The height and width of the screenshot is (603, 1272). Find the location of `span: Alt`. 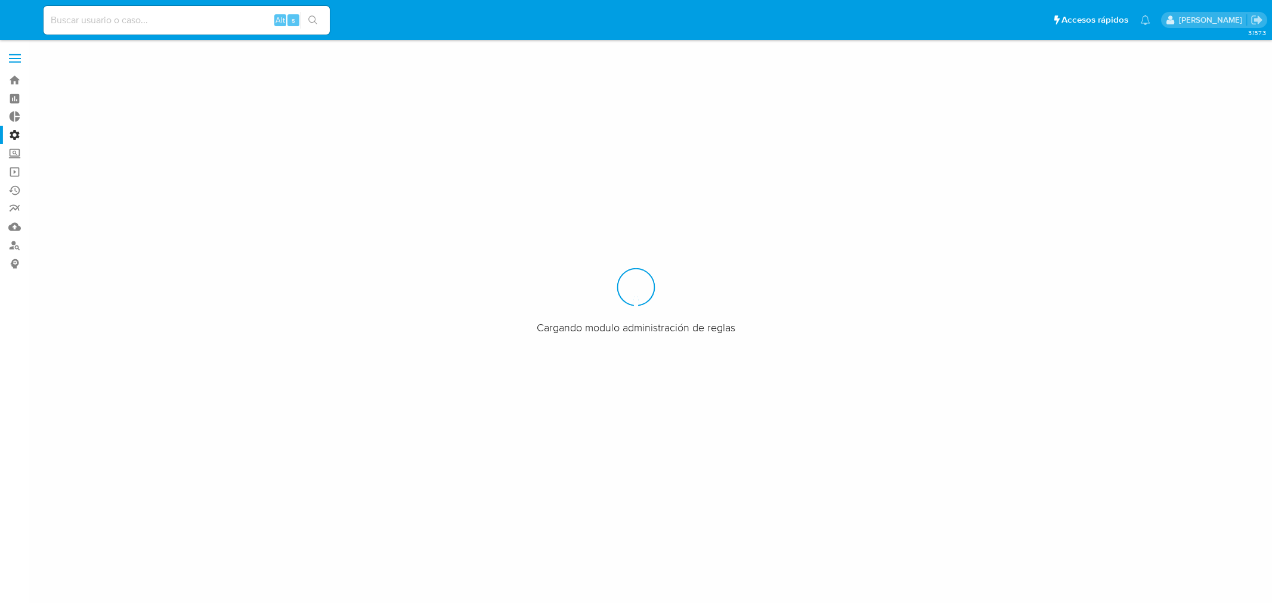

span: Alt is located at coordinates (280, 20).